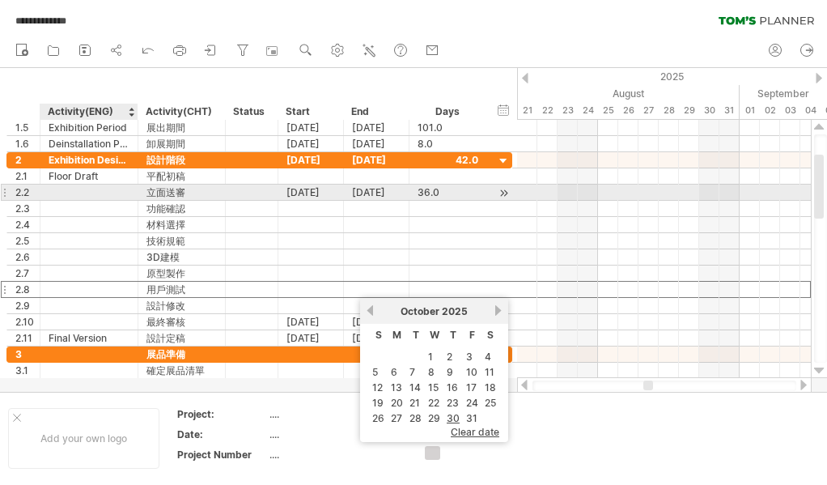 This screenshot has width=827, height=485. Describe the element at coordinates (567, 110) in the screenshot. I see `div: Saturday, 23 August 2025` at that location.